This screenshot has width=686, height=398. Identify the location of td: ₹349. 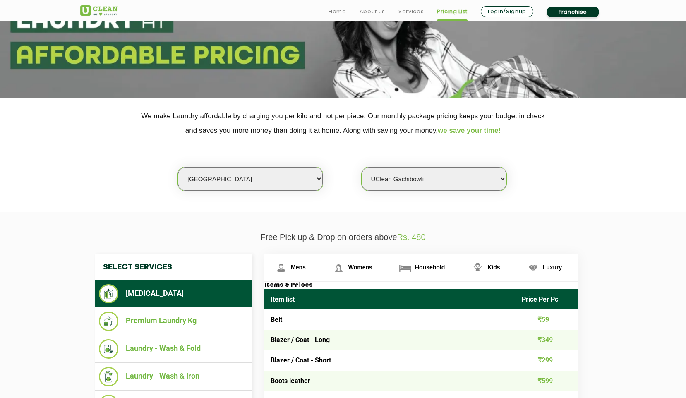
(547, 340).